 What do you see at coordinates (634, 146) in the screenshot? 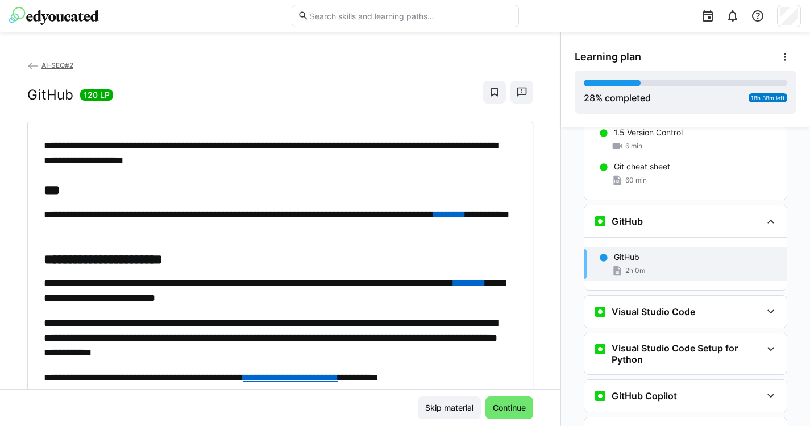
I see `span: 6 min` at bounding box center [634, 146].